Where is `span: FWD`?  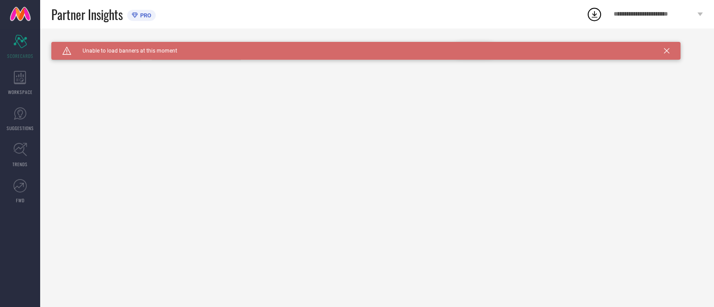
span: FWD is located at coordinates (20, 200).